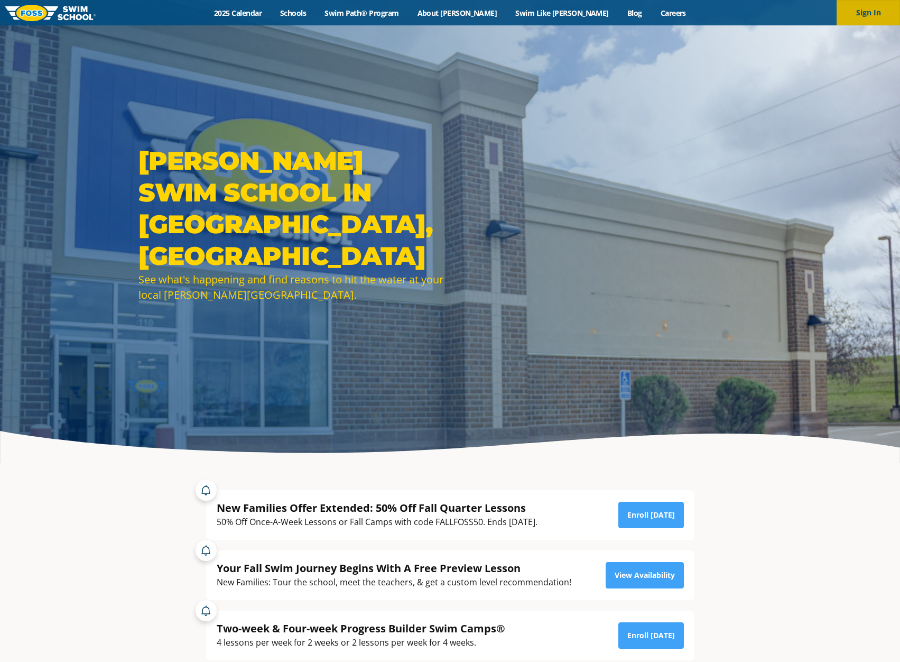 Image resolution: width=900 pixels, height=662 pixels. I want to click on div: New Families: Tour the school, meet the teachers, & get a custom level recommendation!, so click(394, 582).